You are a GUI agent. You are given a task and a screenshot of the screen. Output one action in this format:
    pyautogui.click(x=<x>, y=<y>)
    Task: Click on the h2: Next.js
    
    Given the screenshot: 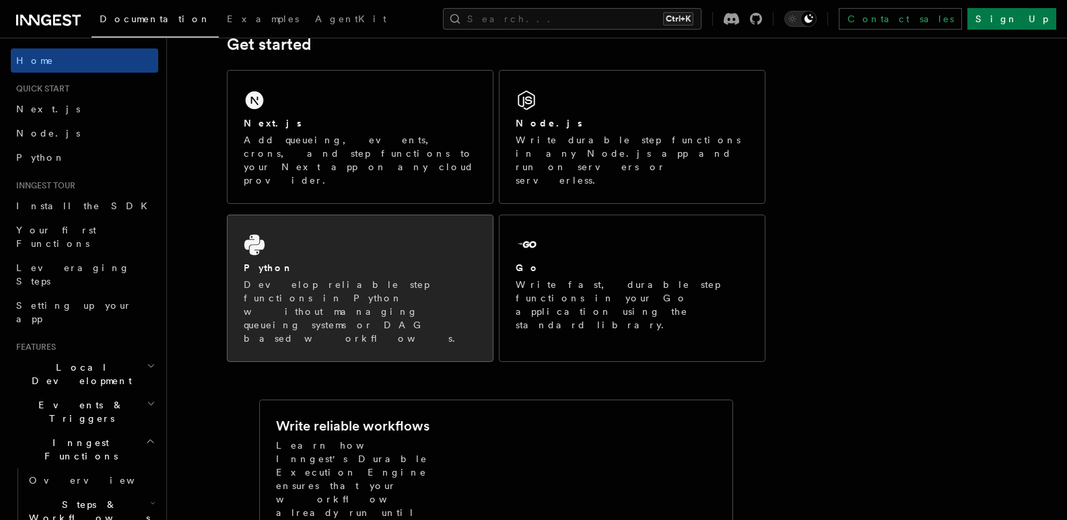 What is the action you would take?
    pyautogui.click(x=273, y=123)
    